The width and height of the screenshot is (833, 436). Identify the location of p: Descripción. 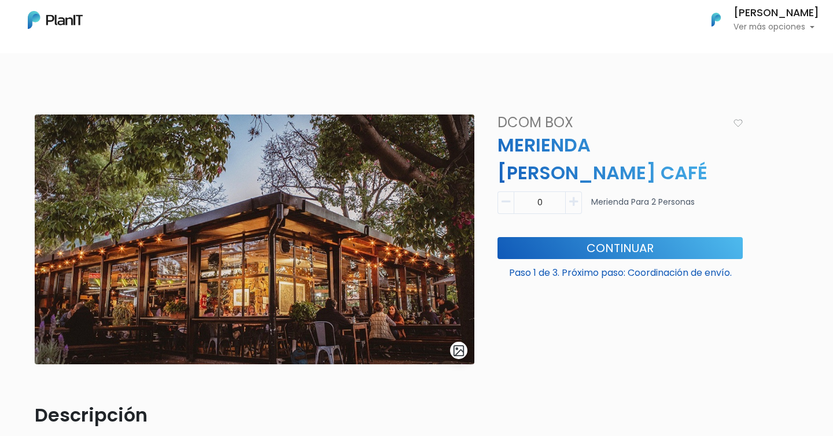
(255, 416).